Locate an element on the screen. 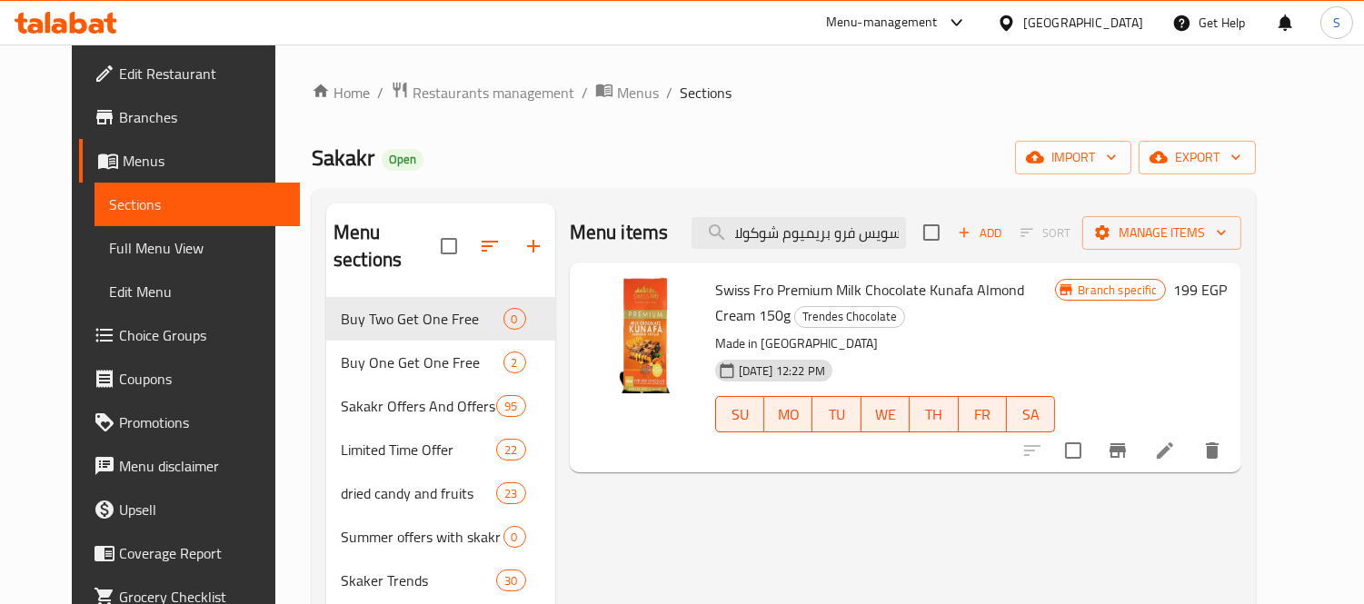 The height and width of the screenshot is (604, 1364). button: SA is located at coordinates (1030, 414).